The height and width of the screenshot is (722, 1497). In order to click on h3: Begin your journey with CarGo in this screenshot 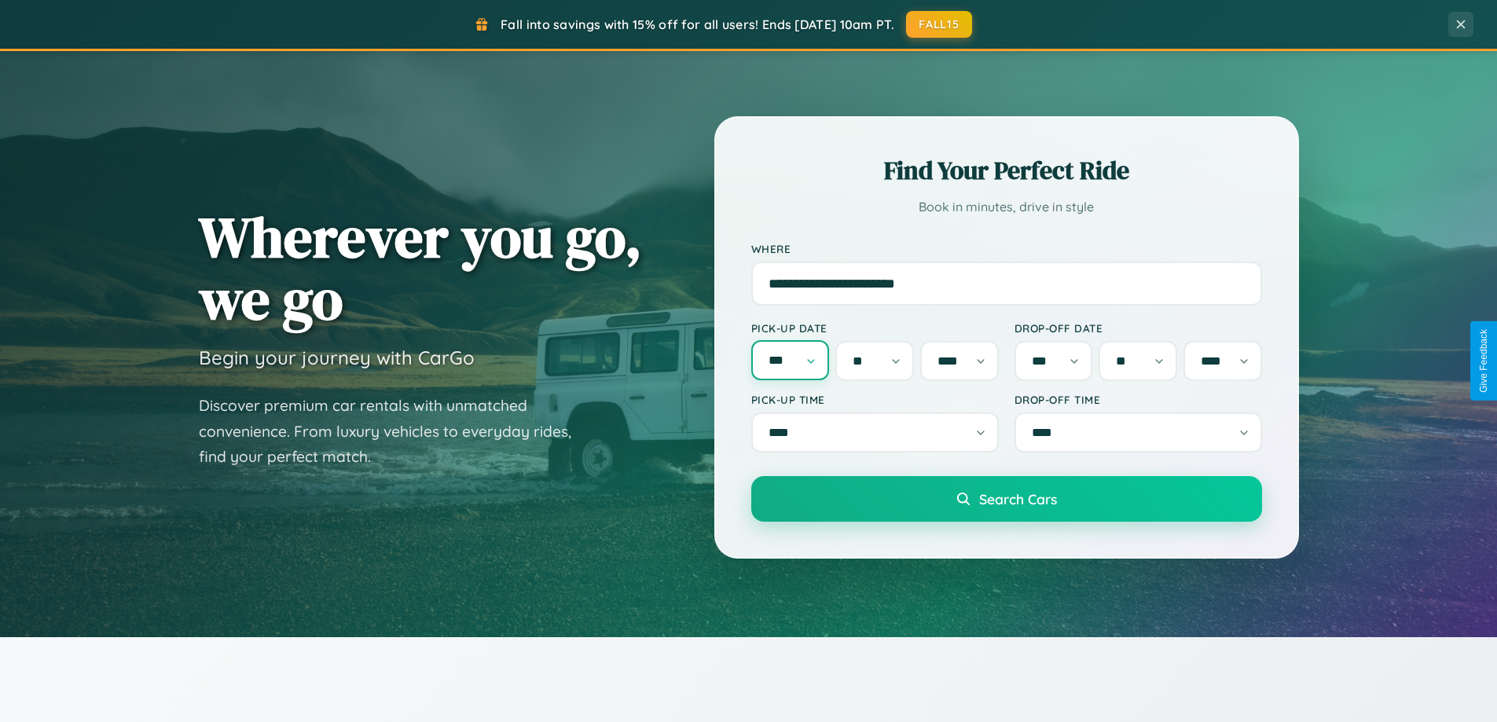, I will do `click(336, 358)`.